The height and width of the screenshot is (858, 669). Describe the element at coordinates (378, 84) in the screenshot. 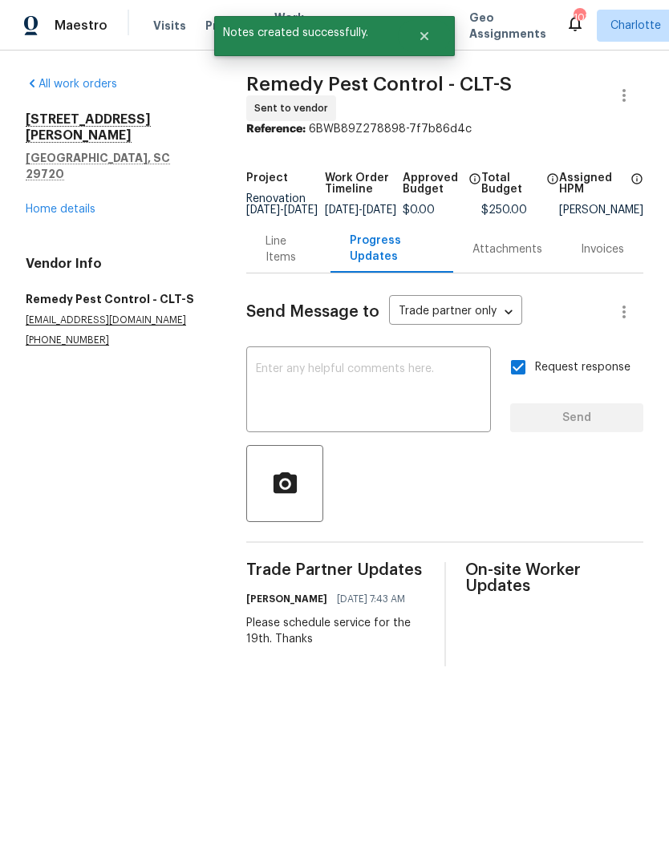

I see `span: Remedy Pest Control - CLT-S` at that location.